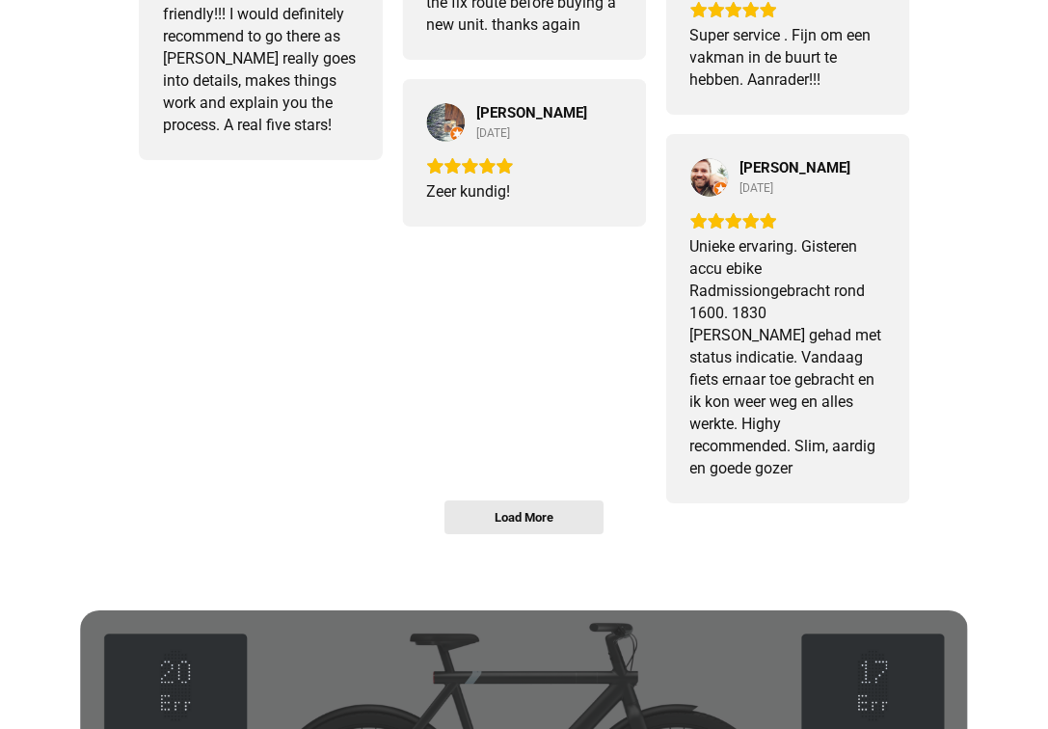  I want to click on a: Review by martijn b, so click(531, 113).